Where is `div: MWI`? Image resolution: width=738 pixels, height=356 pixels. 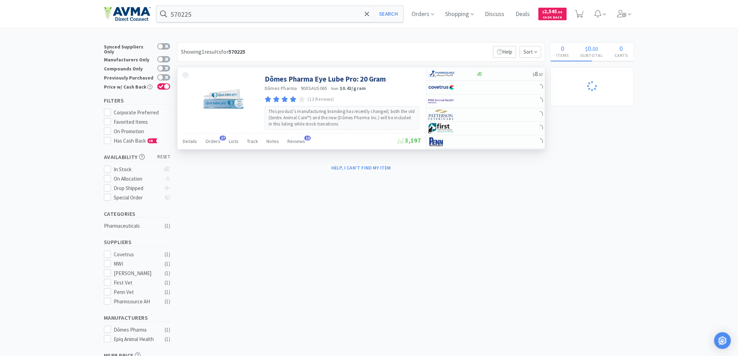
div: MWI is located at coordinates (136, 264).